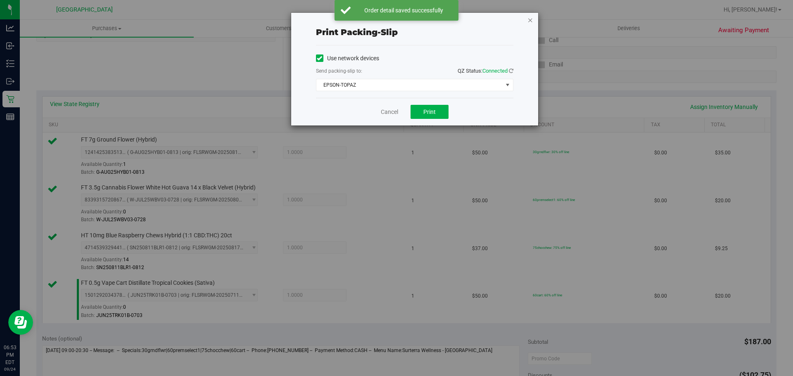 The width and height of the screenshot is (793, 376). I want to click on span: QZ Status:, so click(485, 71).